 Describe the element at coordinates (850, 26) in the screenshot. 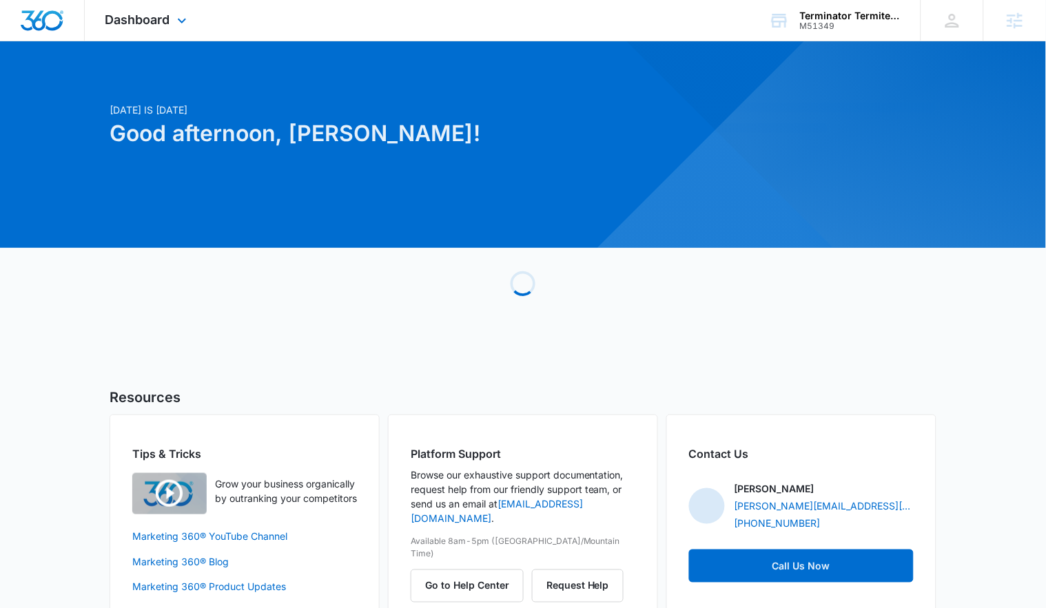

I see `div: account id` at that location.